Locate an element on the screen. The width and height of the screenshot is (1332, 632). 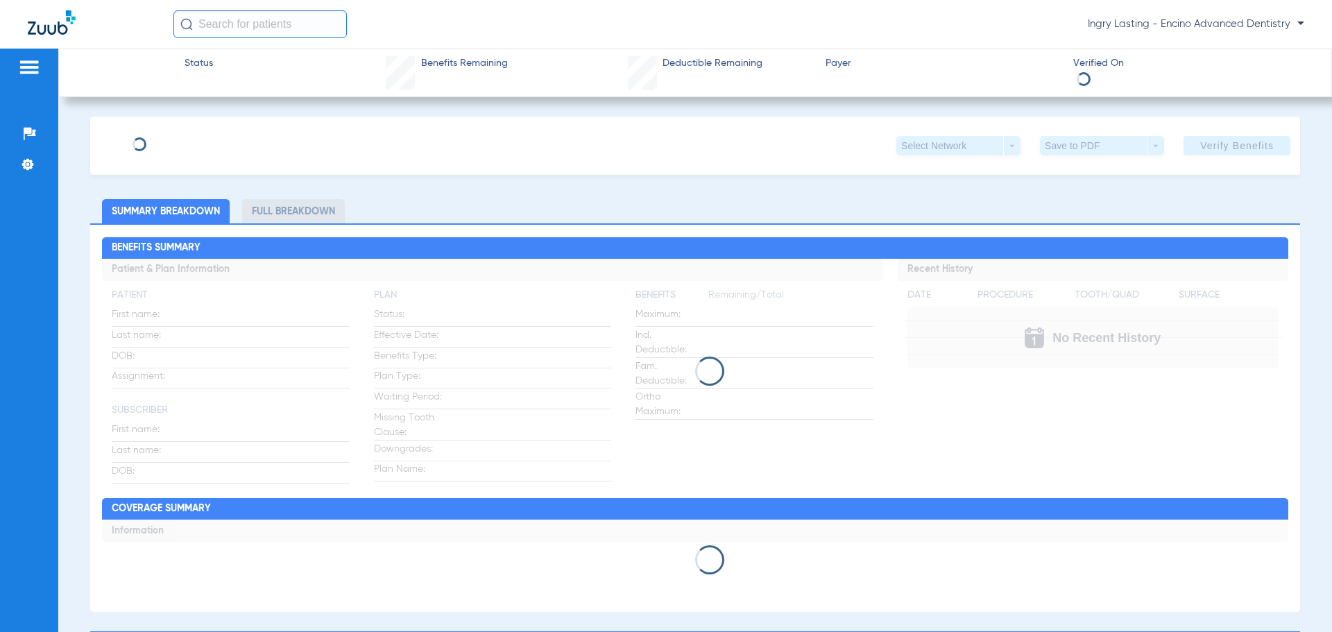
span: Deductible Remaining is located at coordinates (712, 63).